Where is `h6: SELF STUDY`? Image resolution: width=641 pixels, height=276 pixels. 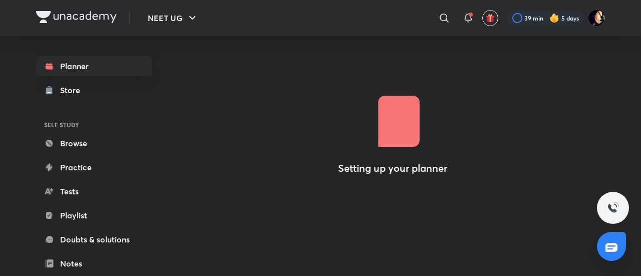
h6: SELF STUDY is located at coordinates (94, 125).